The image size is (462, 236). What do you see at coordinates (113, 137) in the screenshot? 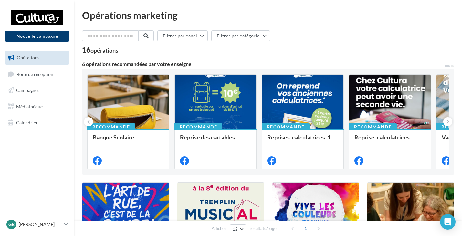
I see `span: Banque Scolaire` at bounding box center [113, 137].